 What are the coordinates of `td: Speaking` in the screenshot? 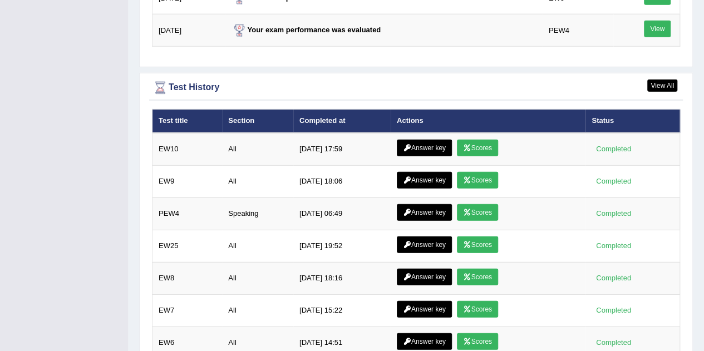 It's located at (258, 214).